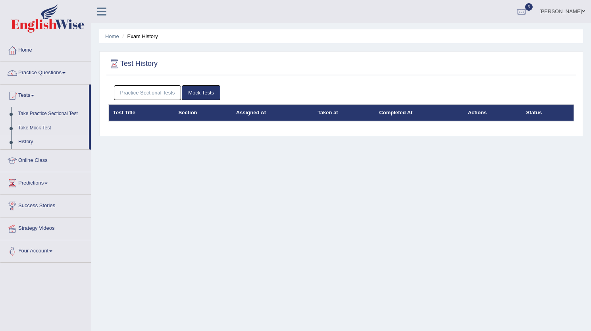 Image resolution: width=591 pixels, height=331 pixels. Describe the element at coordinates (139, 36) in the screenshot. I see `li: Exam History` at that location.